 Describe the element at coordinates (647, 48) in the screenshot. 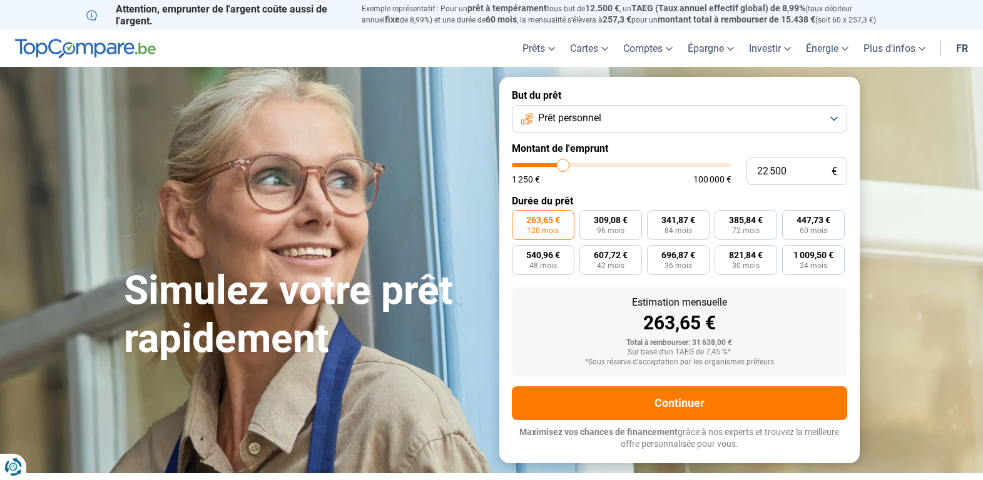

I see `a: Comptes` at that location.